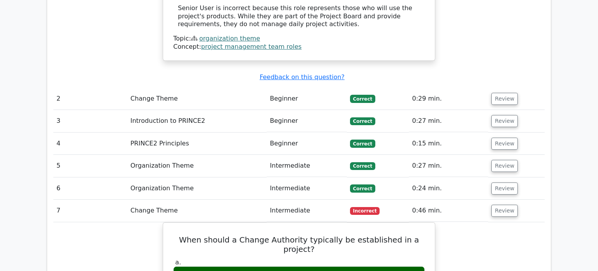 The image size is (598, 271). I want to click on td: 0:46 min., so click(449, 210).